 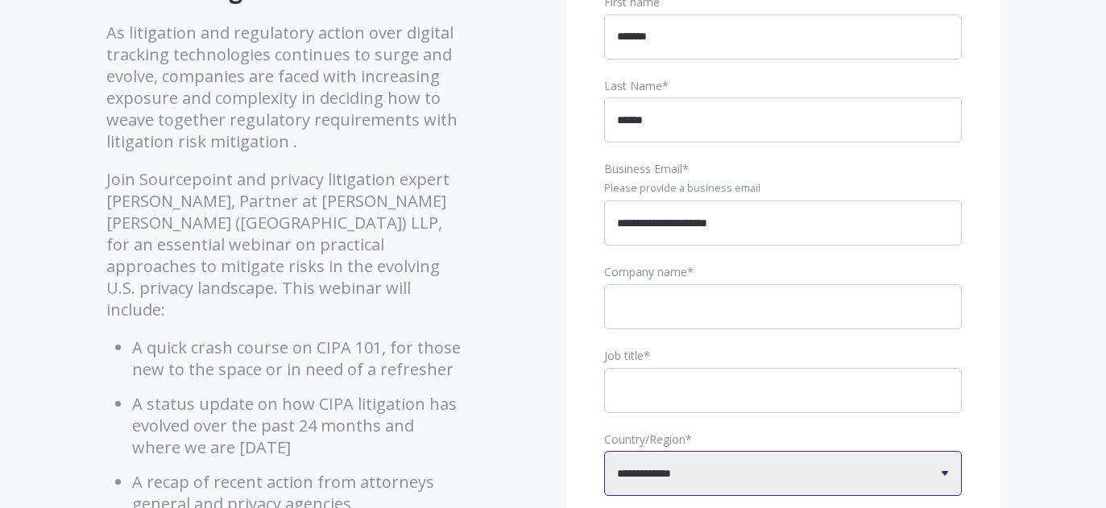 What do you see at coordinates (298, 358) in the screenshot?
I see `li: A quick crash course on CIPA 101, for those new to the space or in need of a refresher` at bounding box center [298, 358].